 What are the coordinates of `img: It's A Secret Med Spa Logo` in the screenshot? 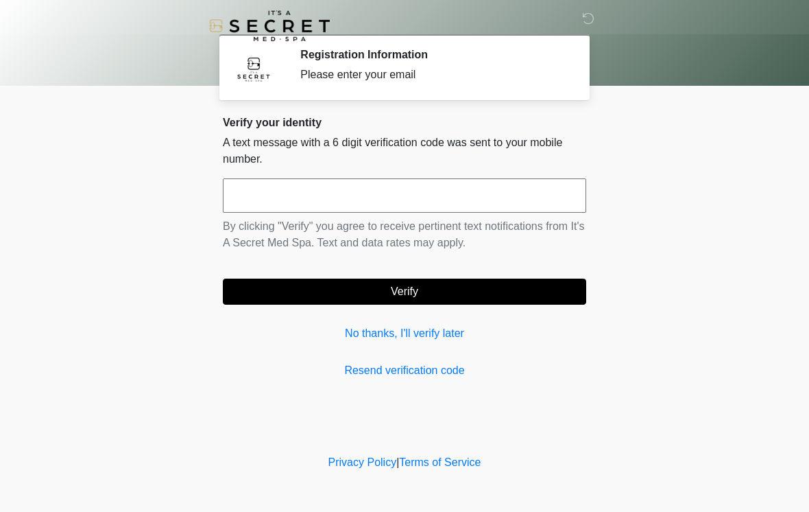 It's located at (270, 25).